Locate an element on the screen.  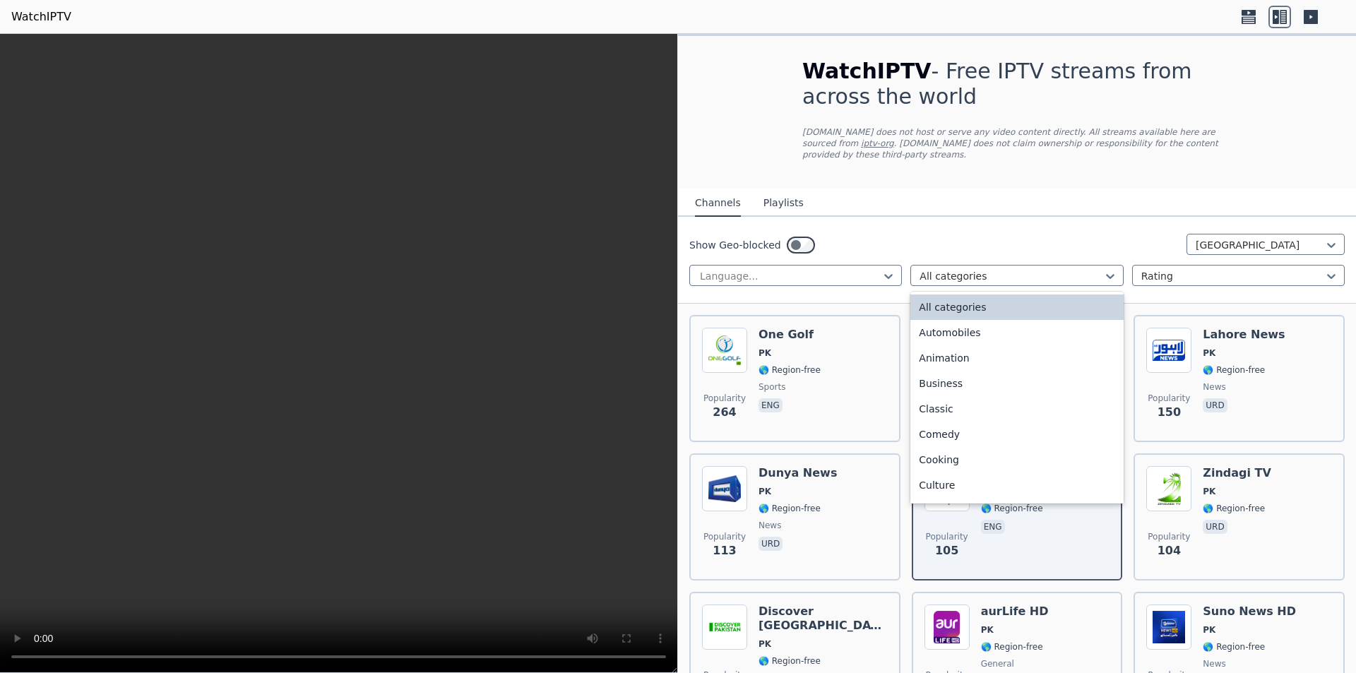
a: WatchIPTV is located at coordinates (41, 17).